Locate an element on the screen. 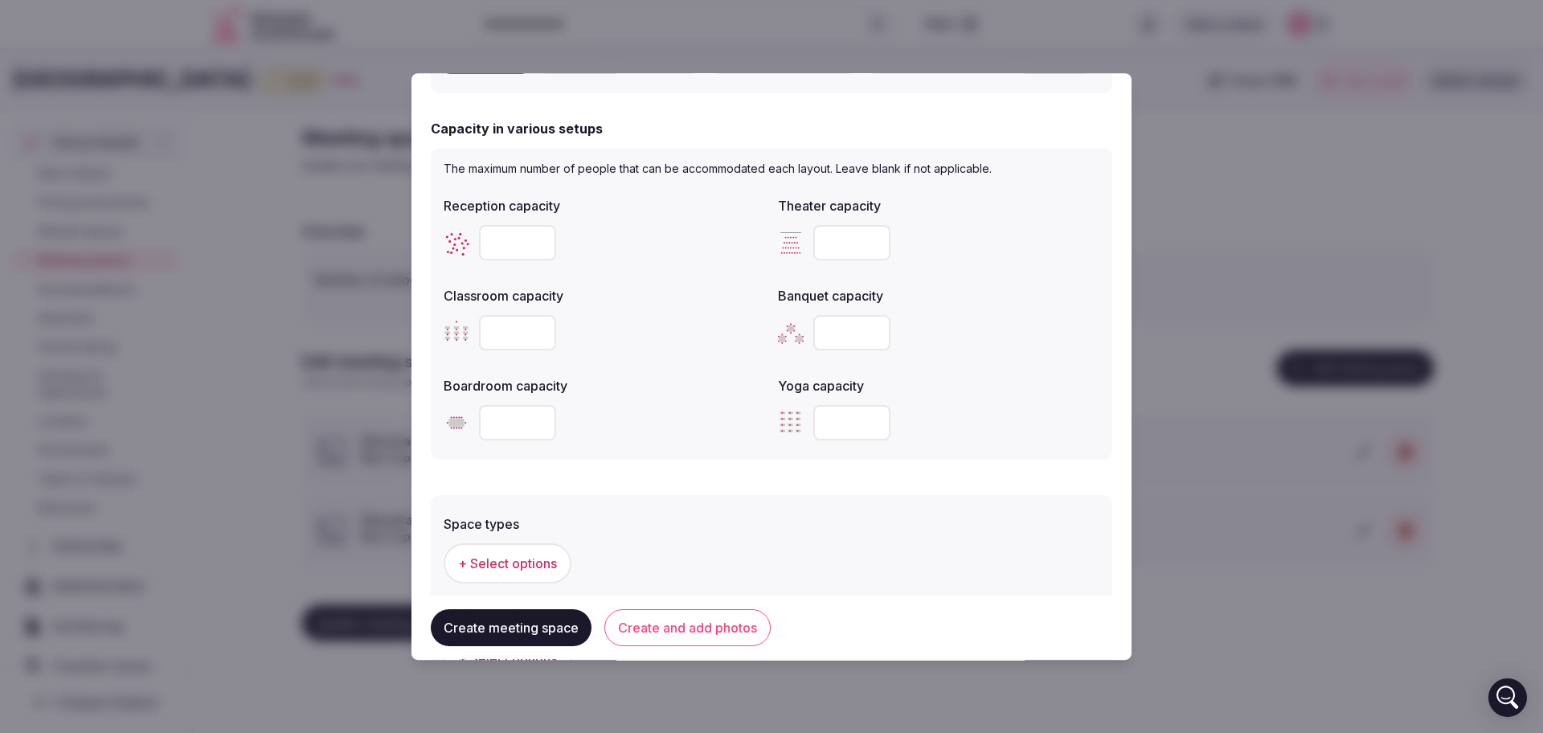 The height and width of the screenshot is (733, 1543). h2: Capacity in various setups is located at coordinates (517, 129).